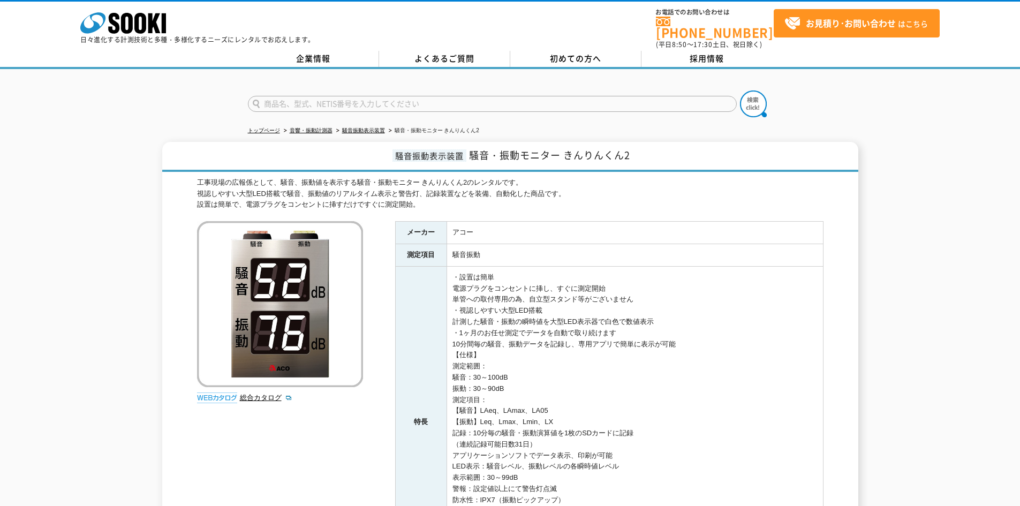 This screenshot has width=1020, height=506. What do you see at coordinates (703, 44) in the screenshot?
I see `span: 17:30` at bounding box center [703, 44].